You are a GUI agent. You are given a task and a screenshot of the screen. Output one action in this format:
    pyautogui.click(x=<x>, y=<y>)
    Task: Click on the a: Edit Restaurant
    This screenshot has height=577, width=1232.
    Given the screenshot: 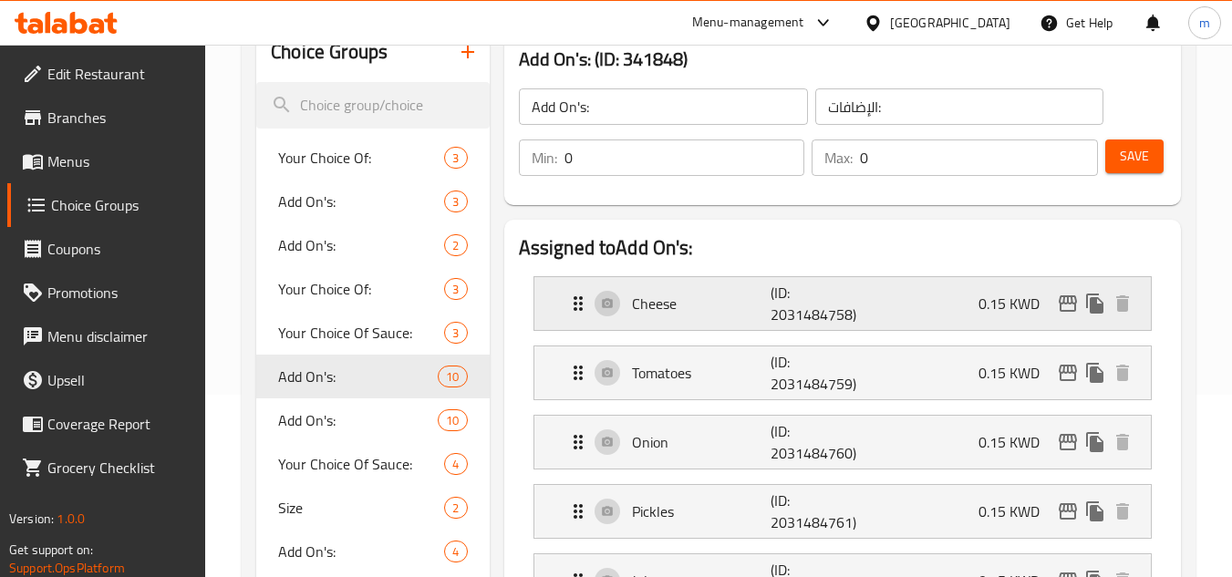 What is the action you would take?
    pyautogui.click(x=107, y=74)
    